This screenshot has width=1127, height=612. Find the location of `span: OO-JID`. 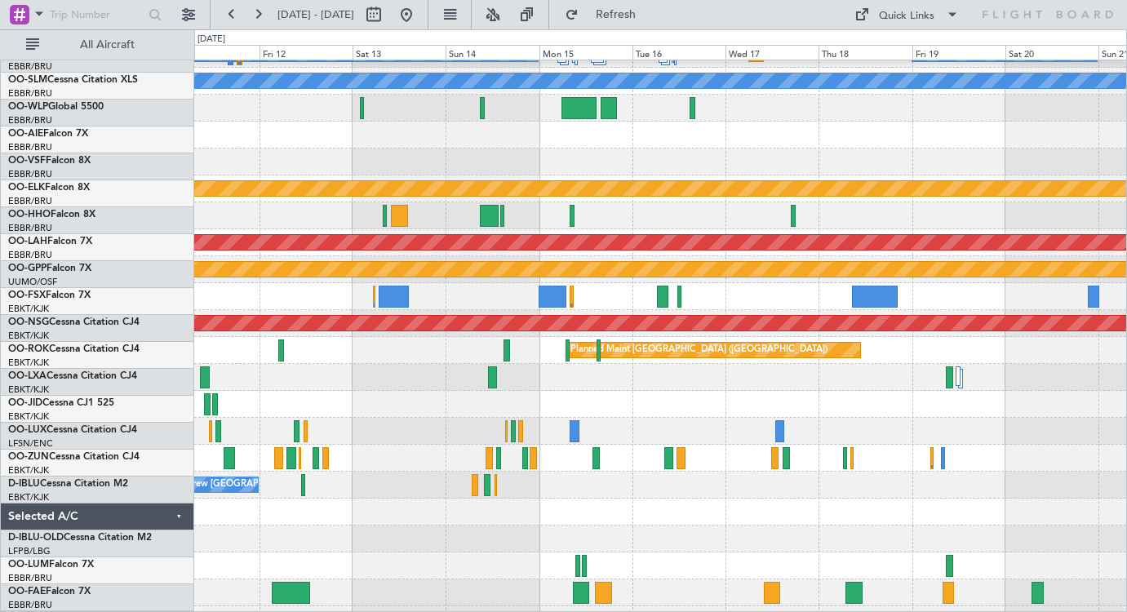

span: OO-JID is located at coordinates (25, 403).